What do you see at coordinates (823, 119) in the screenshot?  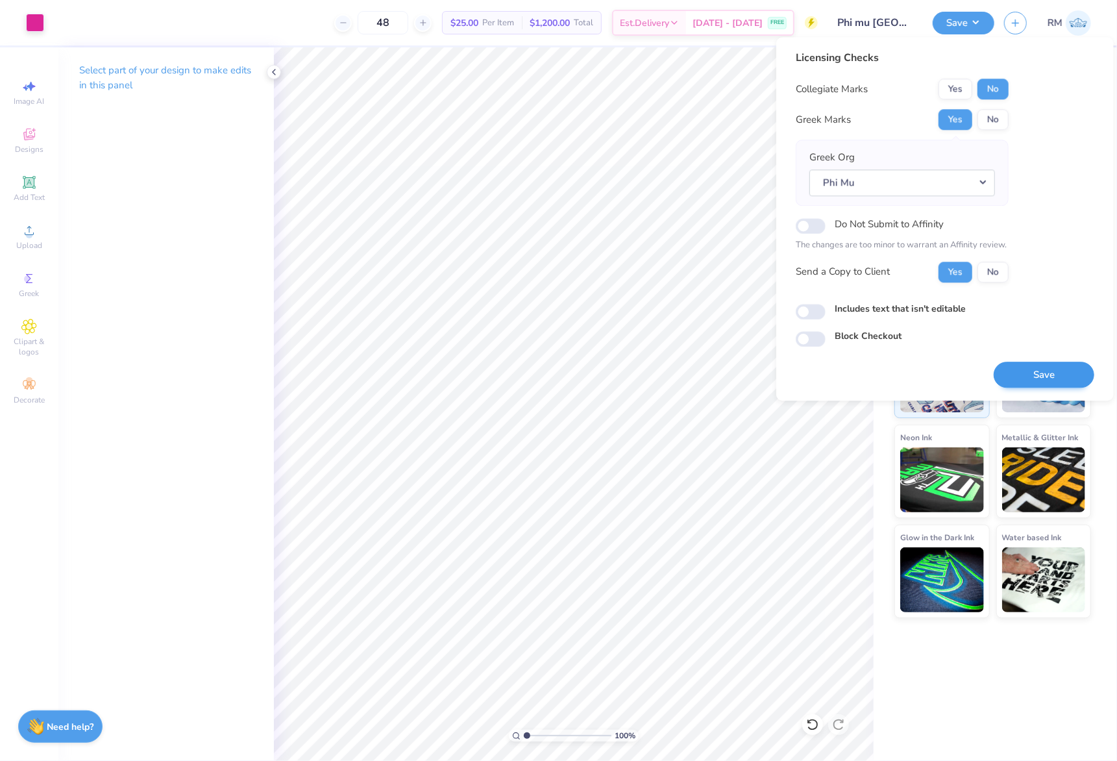 I see `div: Greek Marks` at bounding box center [823, 119].